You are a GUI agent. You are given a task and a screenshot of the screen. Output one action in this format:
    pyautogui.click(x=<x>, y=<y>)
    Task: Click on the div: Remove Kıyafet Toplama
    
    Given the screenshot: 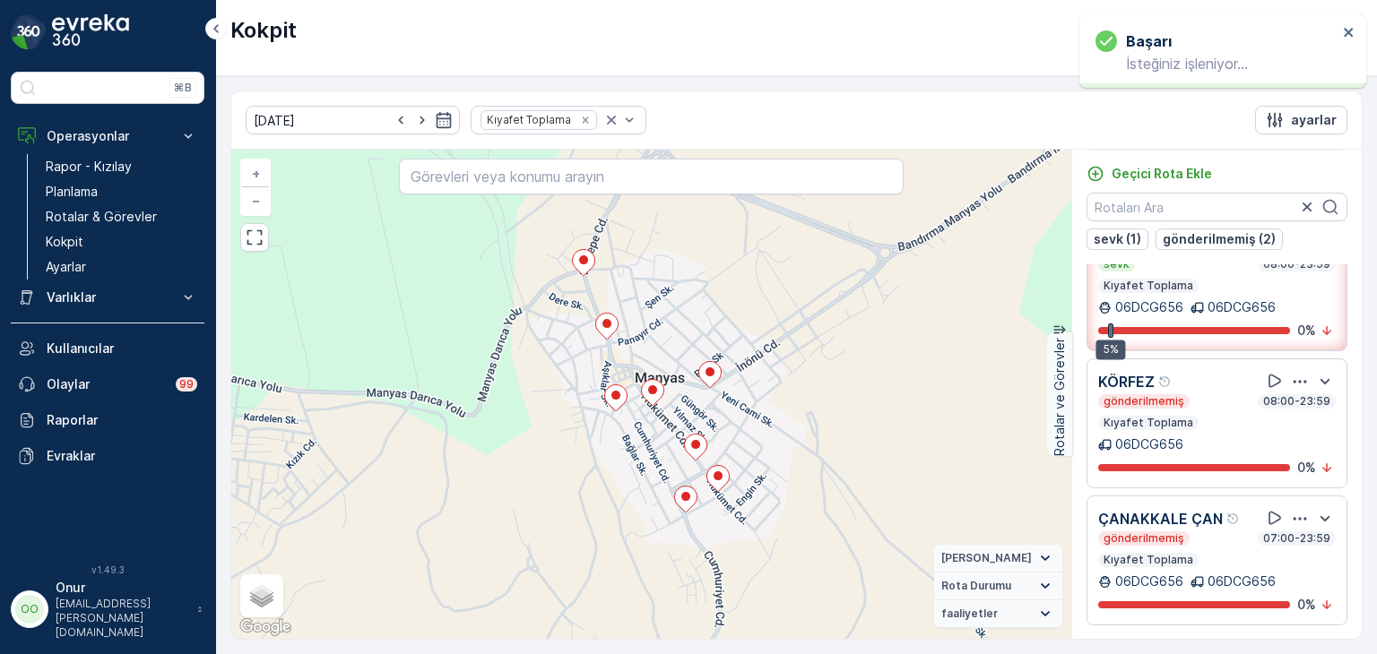 What is the action you would take?
    pyautogui.click(x=585, y=120)
    